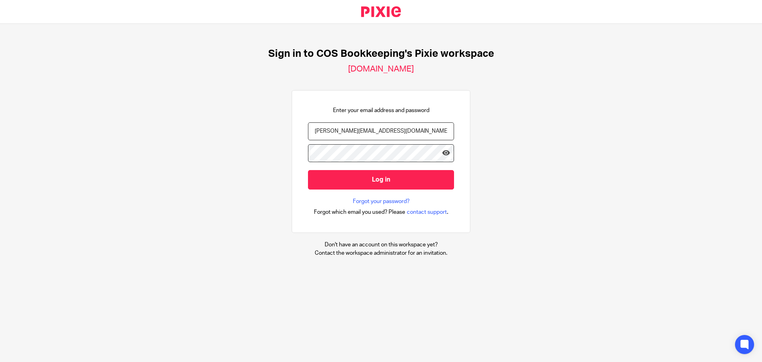  What do you see at coordinates (381, 253) in the screenshot?
I see `p: Contact the workspace administrator for an invitation.` at bounding box center [381, 253].